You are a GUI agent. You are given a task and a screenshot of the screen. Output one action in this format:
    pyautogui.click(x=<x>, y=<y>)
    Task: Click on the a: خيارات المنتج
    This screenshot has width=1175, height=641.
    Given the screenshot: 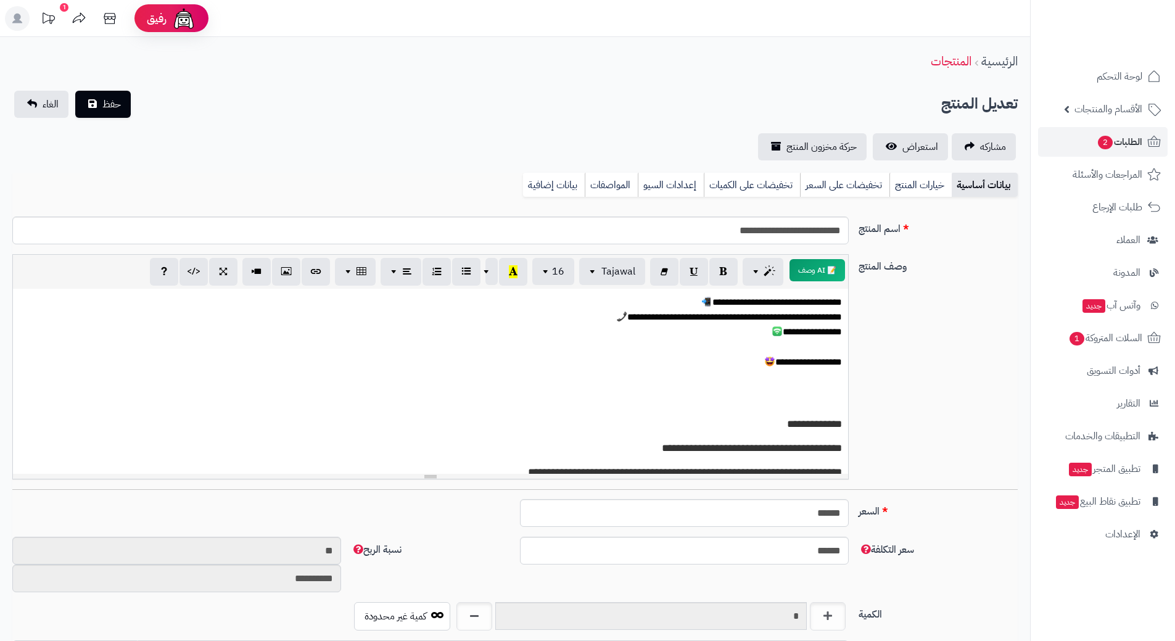 What is the action you would take?
    pyautogui.click(x=920, y=185)
    